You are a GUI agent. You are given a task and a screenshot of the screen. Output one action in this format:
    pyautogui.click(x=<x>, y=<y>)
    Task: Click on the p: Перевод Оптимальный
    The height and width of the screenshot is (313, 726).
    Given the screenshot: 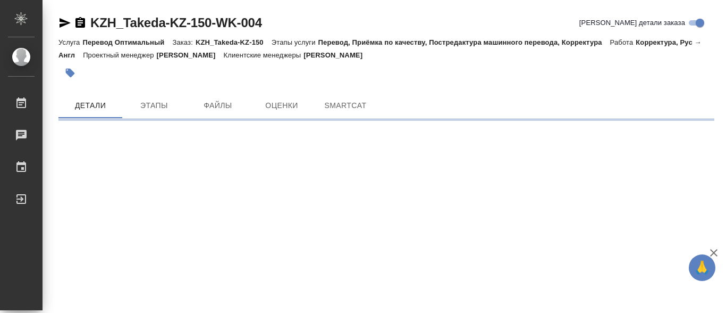 What is the action you would take?
    pyautogui.click(x=127, y=42)
    